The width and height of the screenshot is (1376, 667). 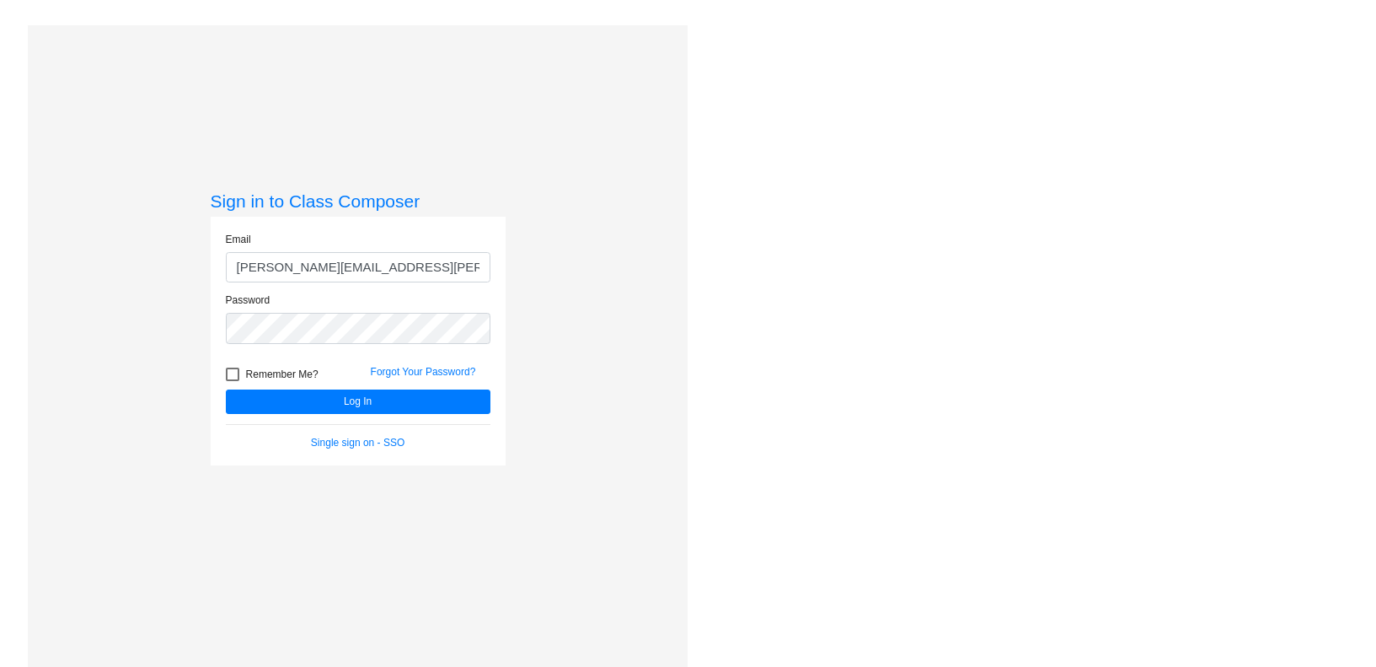 I want to click on h3: Sign in to Class Composer, so click(x=358, y=201).